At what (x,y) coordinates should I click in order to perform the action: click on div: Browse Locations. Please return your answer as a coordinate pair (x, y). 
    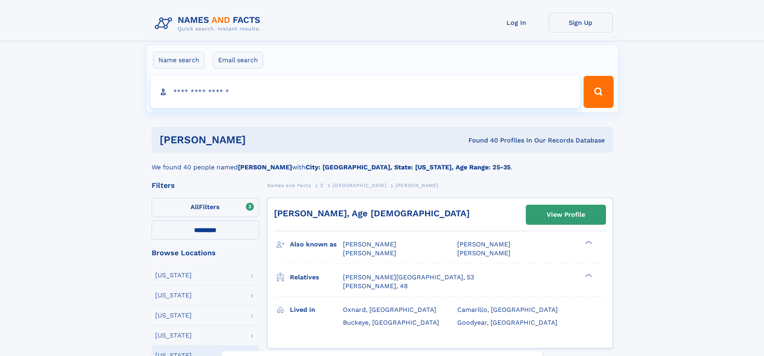
    Looking at the image, I should click on (205, 253).